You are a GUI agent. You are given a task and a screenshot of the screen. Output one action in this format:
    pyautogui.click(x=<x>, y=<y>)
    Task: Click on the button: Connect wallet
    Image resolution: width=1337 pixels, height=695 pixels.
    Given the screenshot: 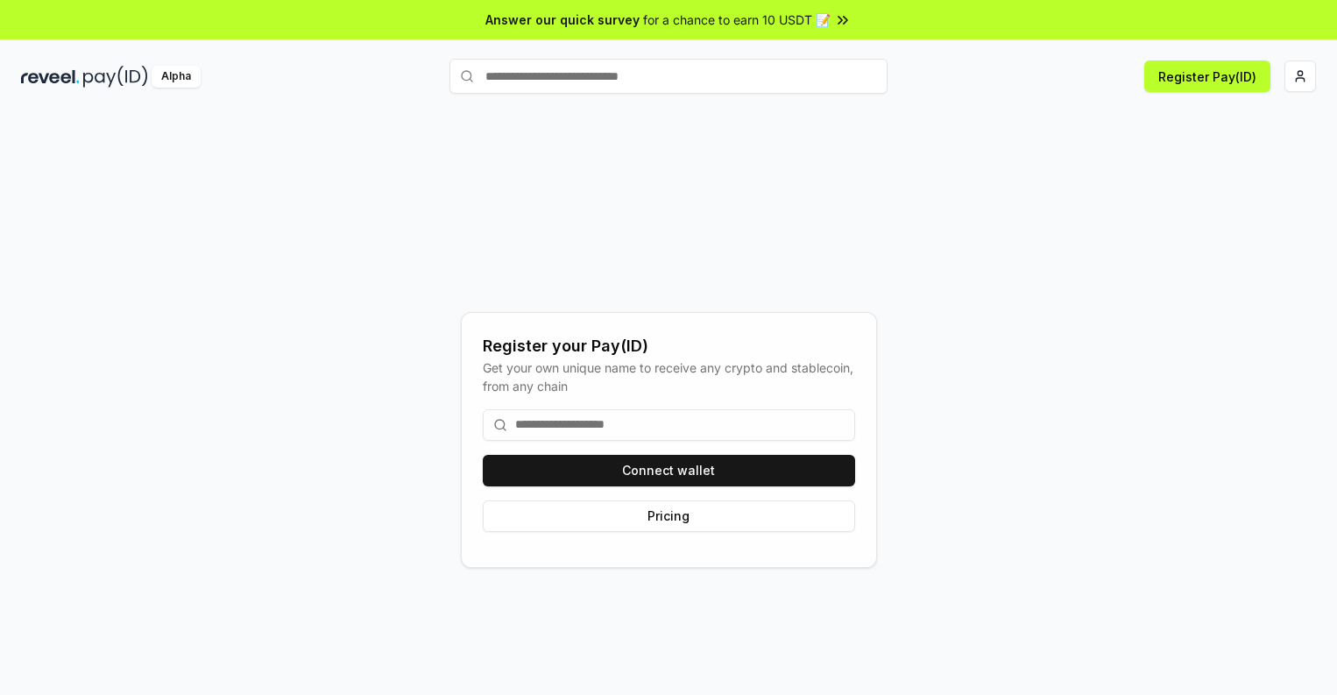 What is the action you would take?
    pyautogui.click(x=669, y=471)
    